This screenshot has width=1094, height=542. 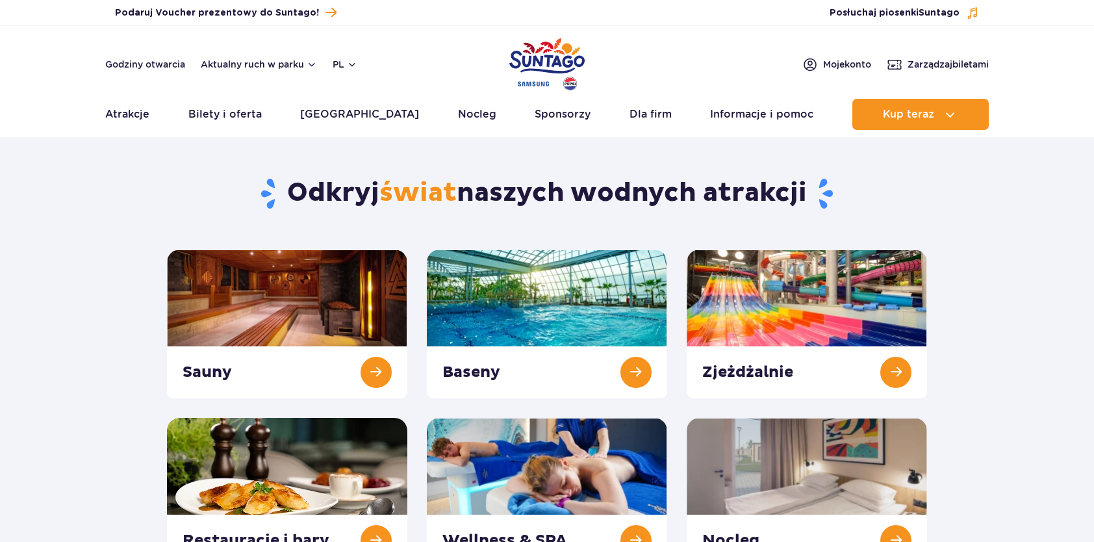 What do you see at coordinates (650, 114) in the screenshot?
I see `a: Dla firm` at bounding box center [650, 114].